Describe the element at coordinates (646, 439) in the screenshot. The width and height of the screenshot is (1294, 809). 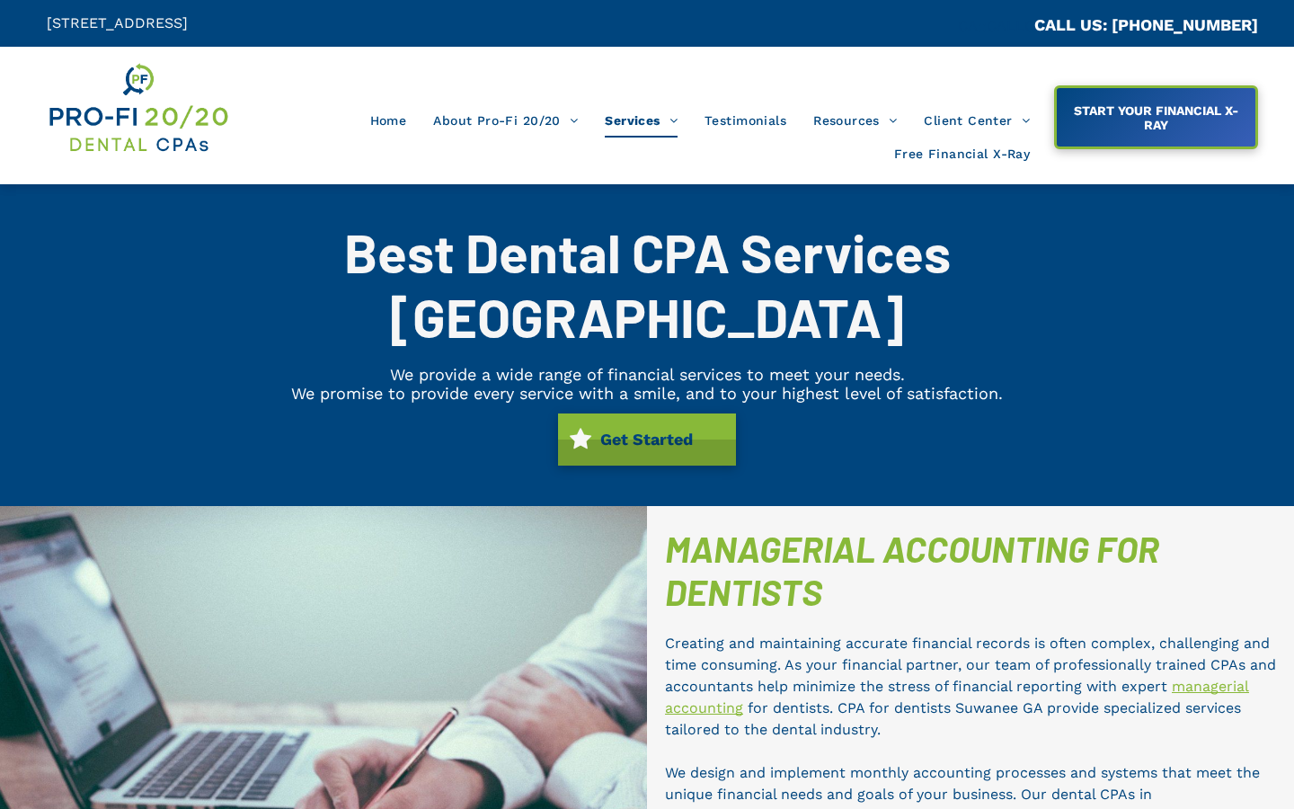
I see `span: Get Started` at that location.